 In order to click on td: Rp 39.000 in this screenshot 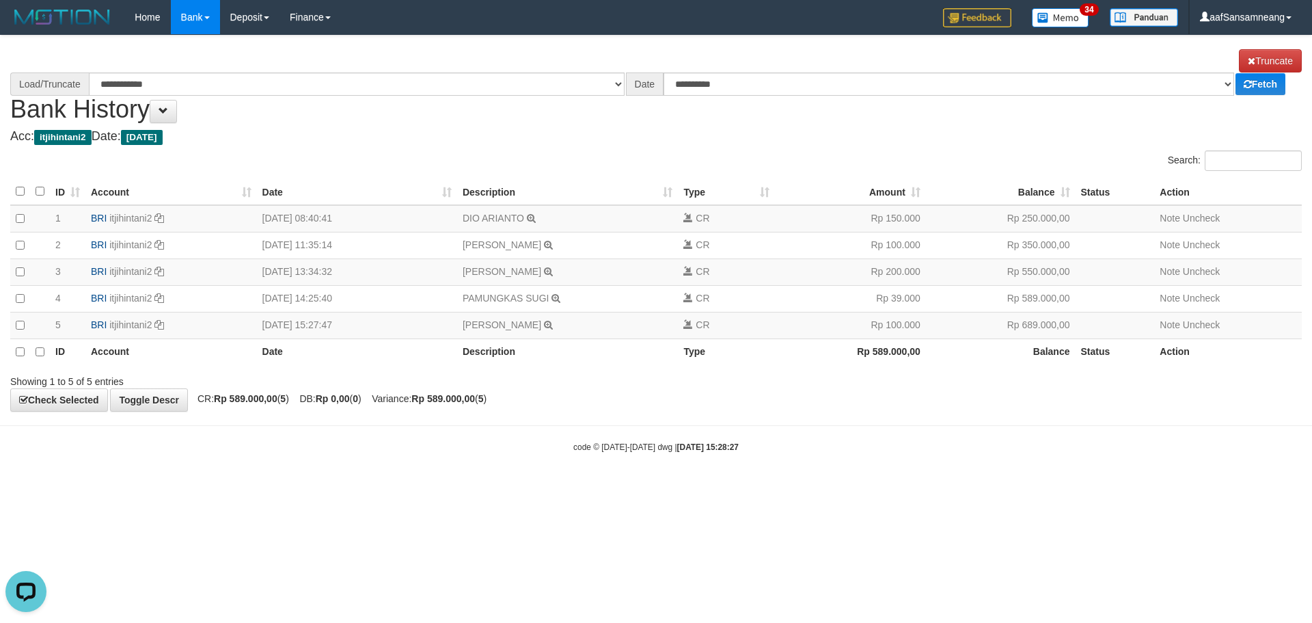, I will do `click(850, 298)`.